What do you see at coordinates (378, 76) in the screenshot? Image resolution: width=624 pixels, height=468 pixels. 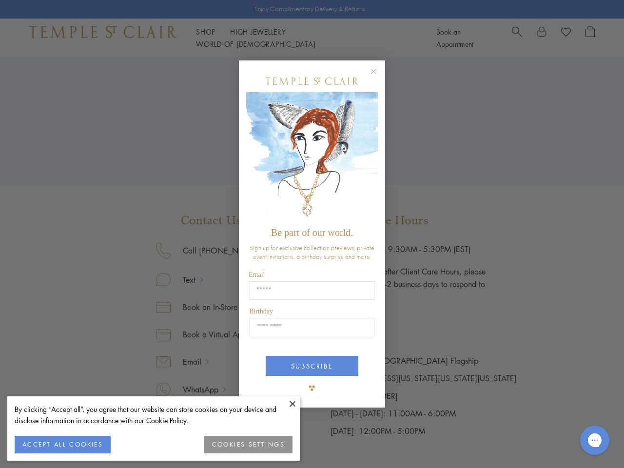 I see `button: Close dialog` at bounding box center [378, 76].